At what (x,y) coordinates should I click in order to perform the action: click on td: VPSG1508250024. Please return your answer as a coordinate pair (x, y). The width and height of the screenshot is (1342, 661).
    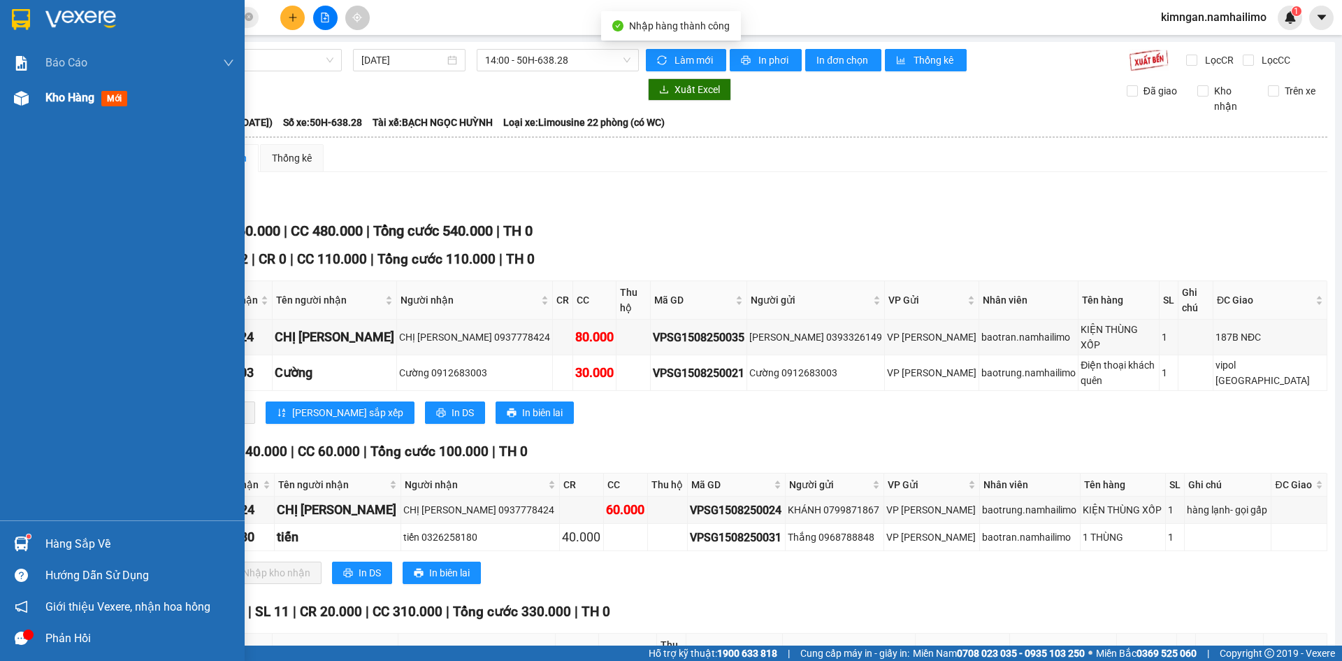
    Looking at the image, I should click on (737, 510).